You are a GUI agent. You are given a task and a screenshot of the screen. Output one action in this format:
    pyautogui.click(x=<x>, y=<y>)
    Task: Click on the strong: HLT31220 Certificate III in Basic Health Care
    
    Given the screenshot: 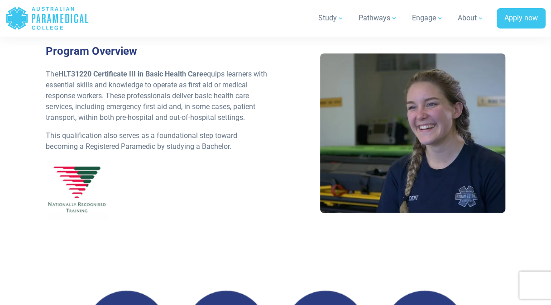 What is the action you would take?
    pyautogui.click(x=130, y=74)
    